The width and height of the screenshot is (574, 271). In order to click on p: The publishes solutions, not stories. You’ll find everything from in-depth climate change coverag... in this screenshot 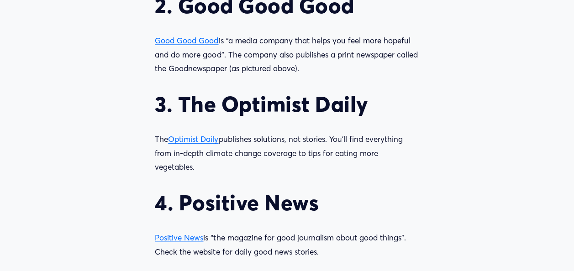, I will do `click(287, 153)`.